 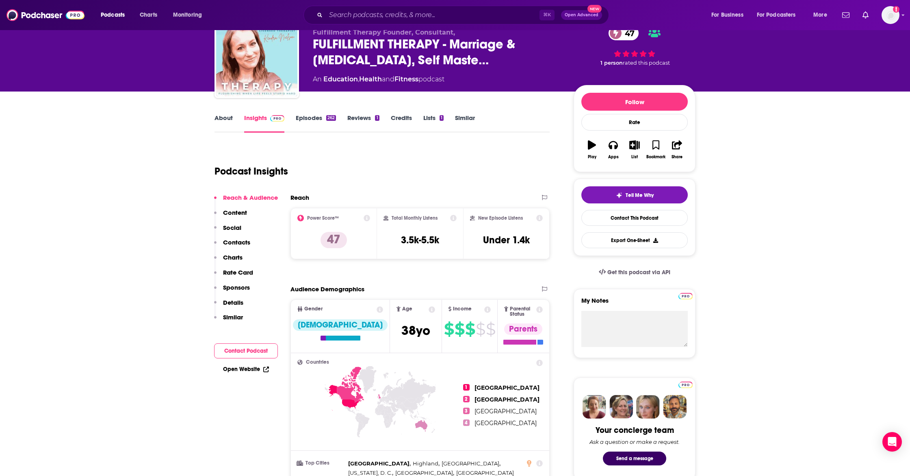 What do you see at coordinates (686, 384) in the screenshot?
I see `a: Pro website` at bounding box center [686, 384].